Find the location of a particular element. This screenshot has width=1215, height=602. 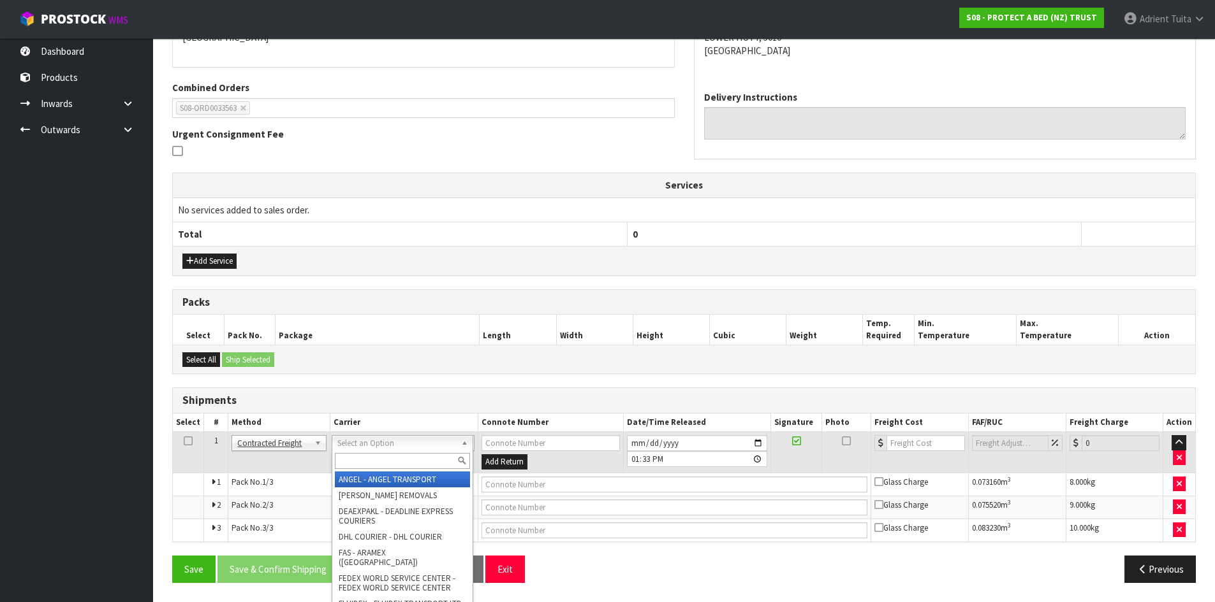

th: Pack No. is located at coordinates (249, 330).